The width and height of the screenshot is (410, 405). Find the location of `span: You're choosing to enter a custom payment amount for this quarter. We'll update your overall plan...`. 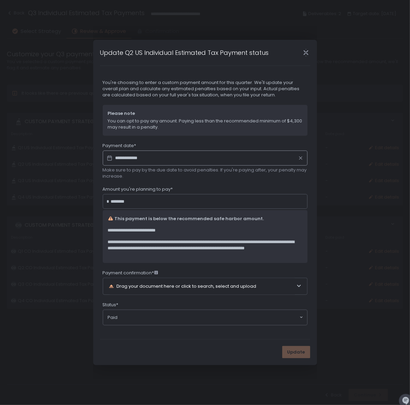

span: You're choosing to enter a custom payment amount for this quarter. We'll update your overall plan... is located at coordinates (205, 89).